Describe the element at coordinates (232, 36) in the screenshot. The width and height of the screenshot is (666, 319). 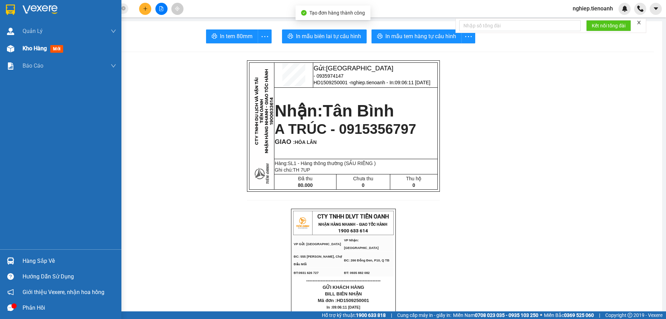
I see `button: printerIn tem 80mm` at that location.